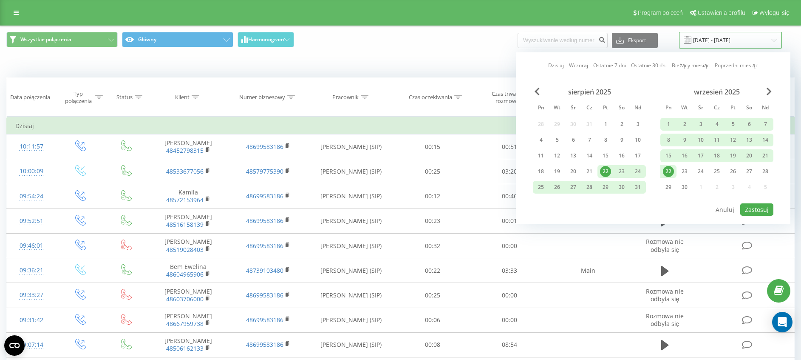 The height and width of the screenshot is (360, 801). What do you see at coordinates (757, 209) in the screenshot?
I see `button: Zastosuj` at bounding box center [757, 209].